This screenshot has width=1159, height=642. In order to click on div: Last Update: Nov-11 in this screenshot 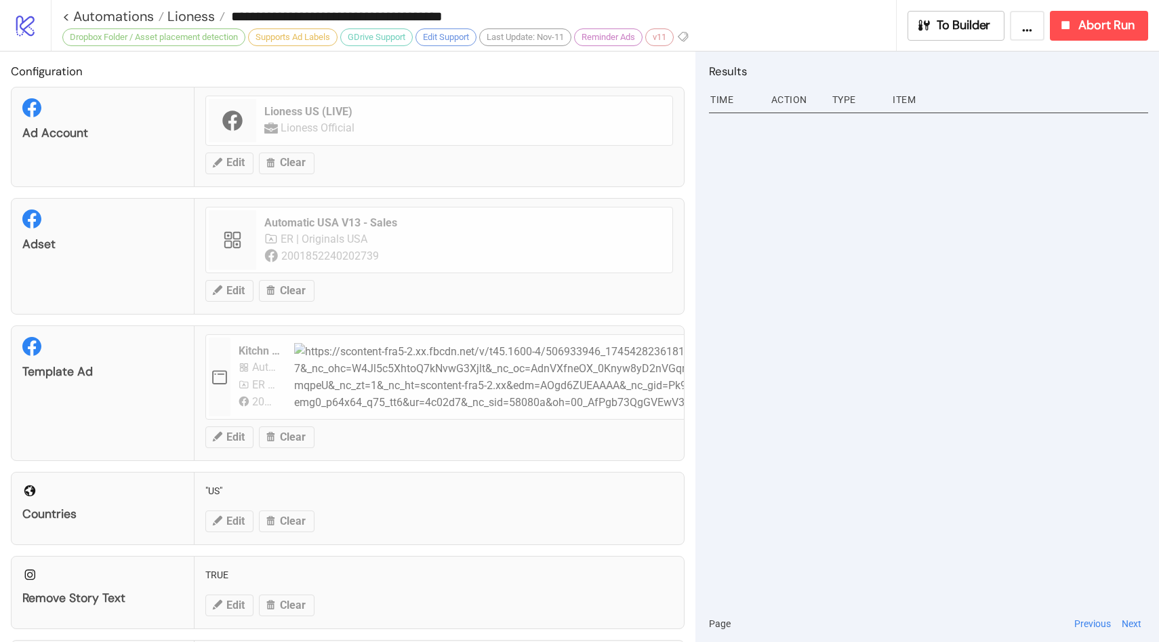, I will do `click(525, 37)`.